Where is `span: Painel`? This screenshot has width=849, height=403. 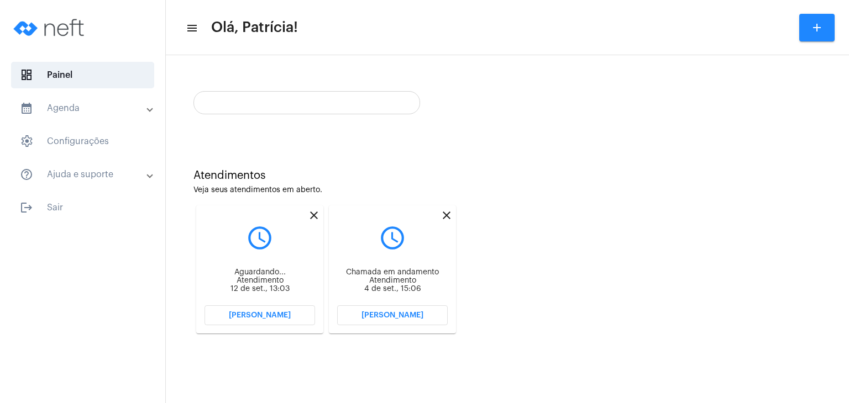 span: Painel is located at coordinates (82, 75).